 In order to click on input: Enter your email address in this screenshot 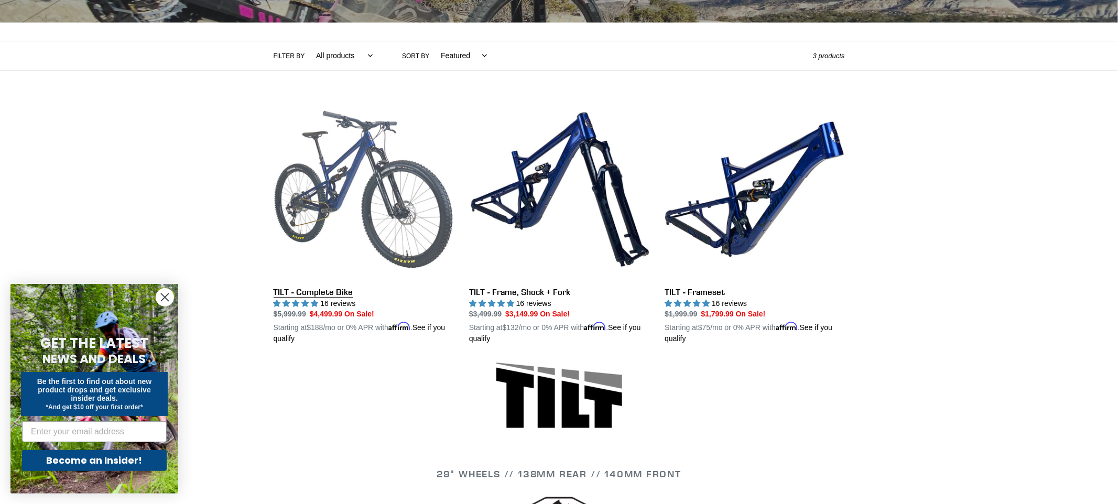, I will do `click(94, 432)`.